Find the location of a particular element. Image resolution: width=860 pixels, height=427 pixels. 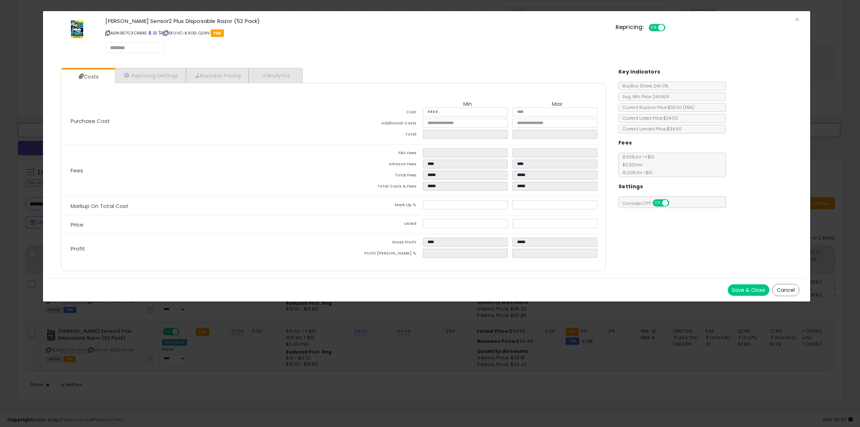

a: BuyBox page is located at coordinates (150, 33).